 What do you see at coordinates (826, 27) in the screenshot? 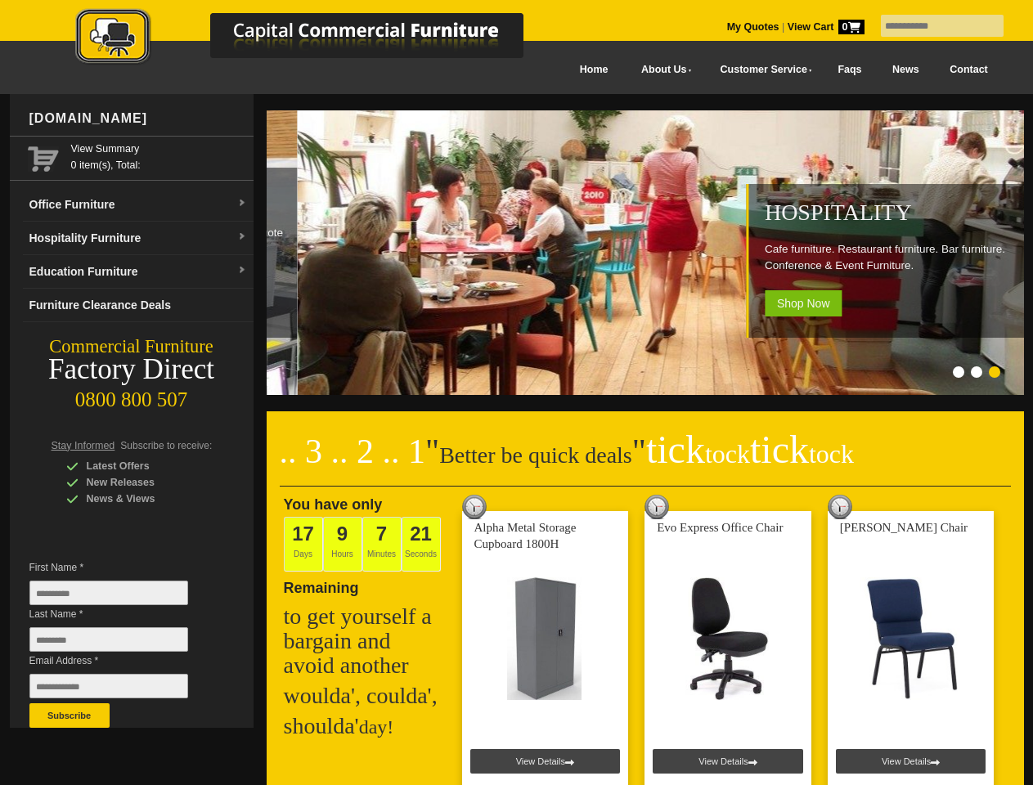
I see `strong: View Cart` at bounding box center [826, 27].